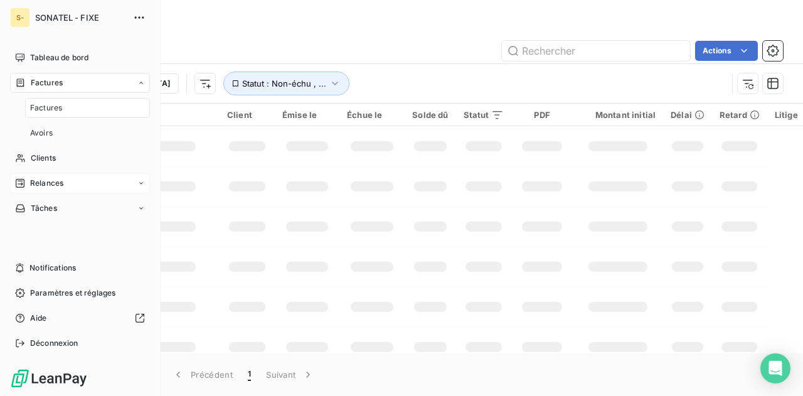  I want to click on span: Relances, so click(46, 183).